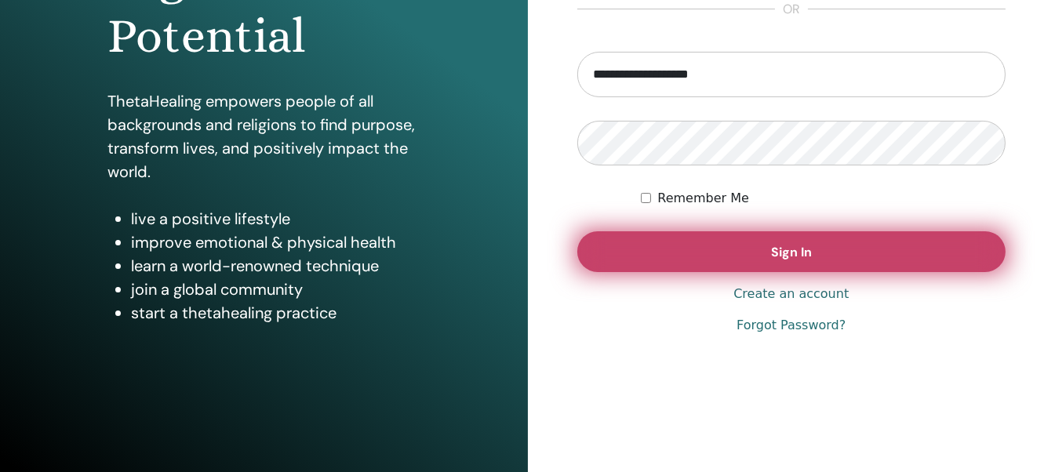 The image size is (1055, 472). Describe the element at coordinates (275, 313) in the screenshot. I see `li: start a thetahealing practice` at that location.